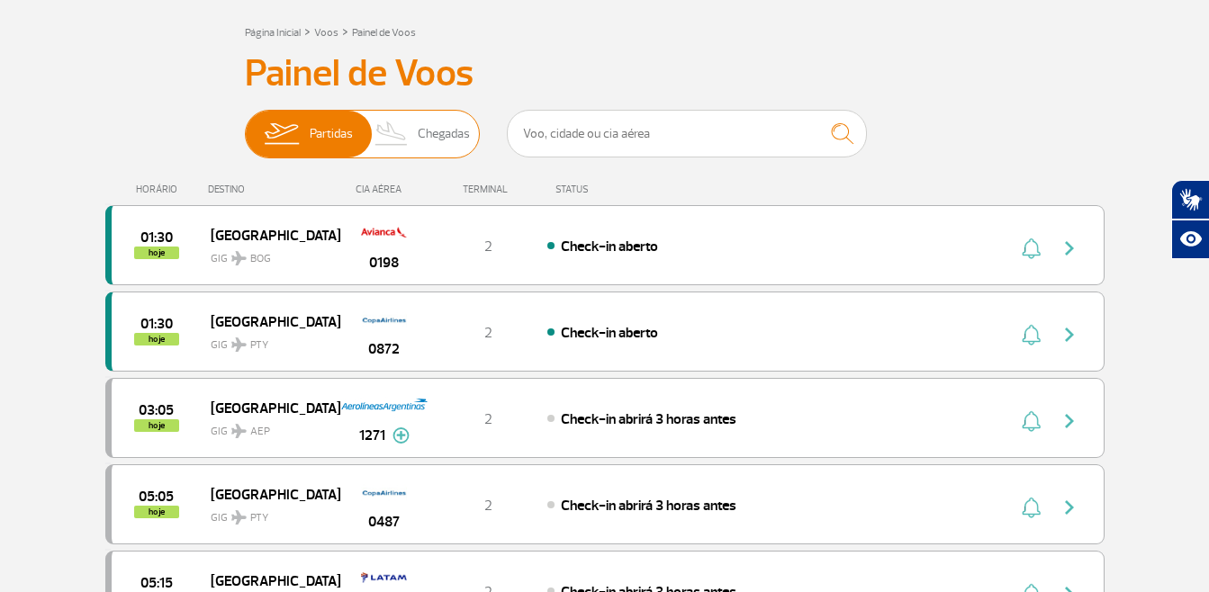  Describe the element at coordinates (392, 134) in the screenshot. I see `img: slider-desembarque` at that location.